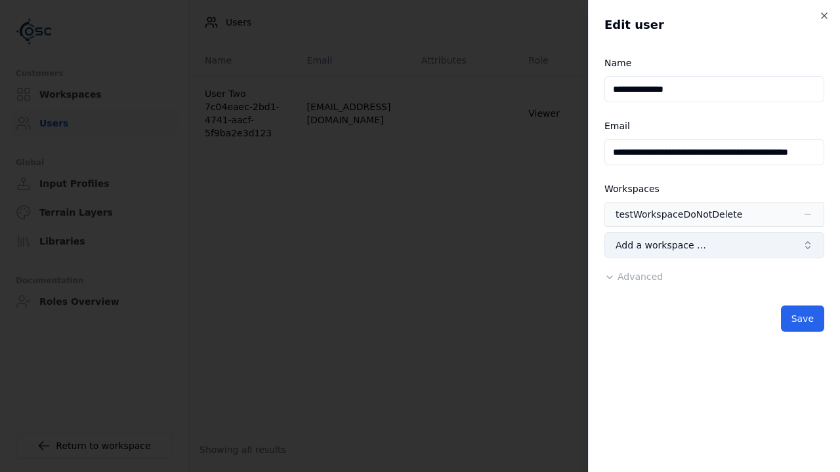  What do you see at coordinates (678, 214) in the screenshot?
I see `div: testWorkspaceDoNotDelete` at bounding box center [678, 214].